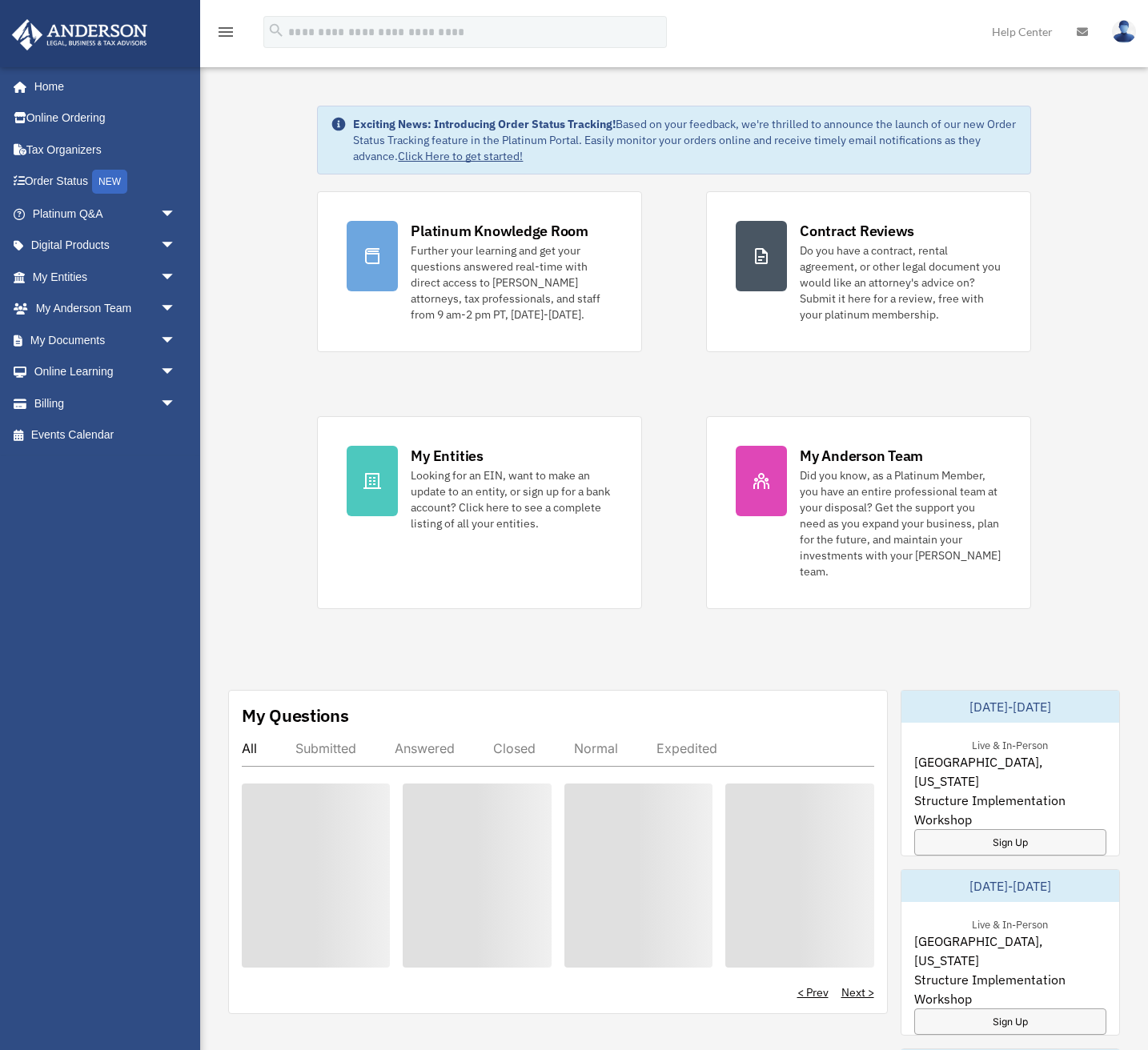  What do you see at coordinates (106, 182) in the screenshot?
I see `a: Order StatusNEW` at bounding box center [106, 182].